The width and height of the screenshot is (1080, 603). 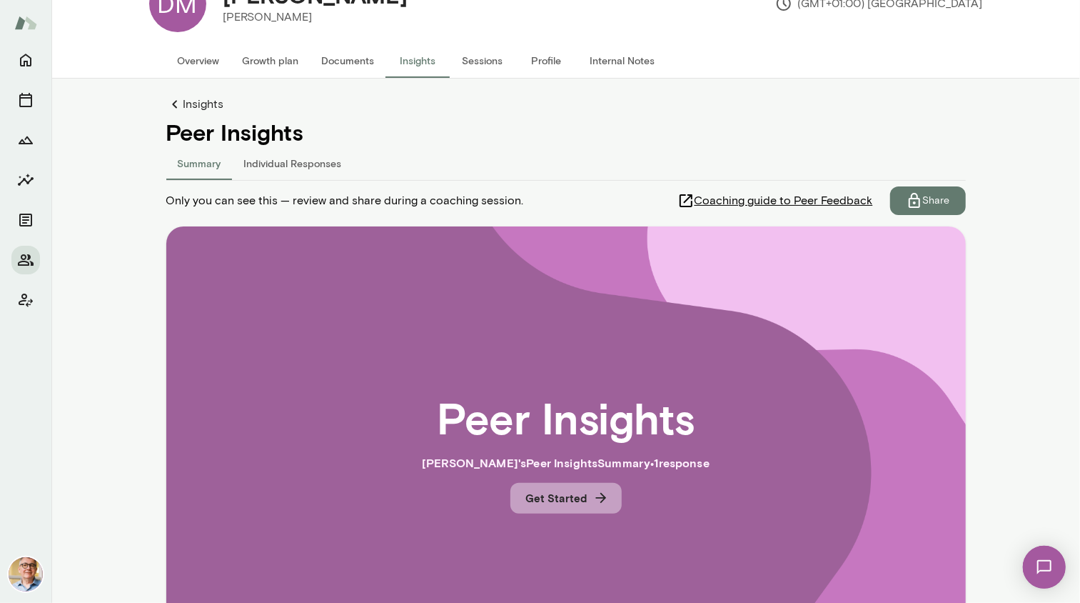 I want to click on span: Only you can see this — review and share during a coaching session., so click(x=345, y=201).